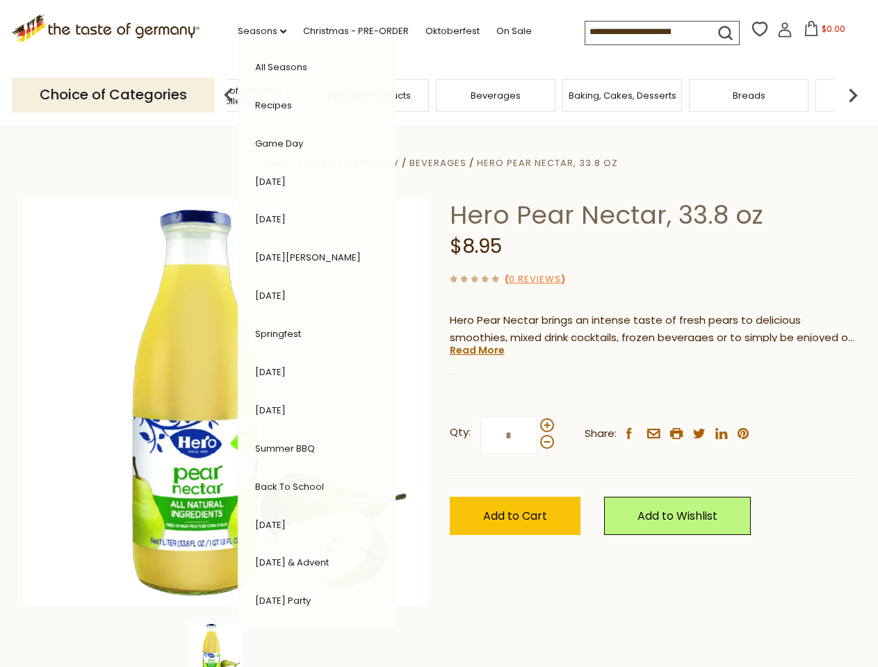 Image resolution: width=878 pixels, height=667 pixels. What do you see at coordinates (515, 516) in the screenshot?
I see `span: Add to Cart` at bounding box center [515, 516].